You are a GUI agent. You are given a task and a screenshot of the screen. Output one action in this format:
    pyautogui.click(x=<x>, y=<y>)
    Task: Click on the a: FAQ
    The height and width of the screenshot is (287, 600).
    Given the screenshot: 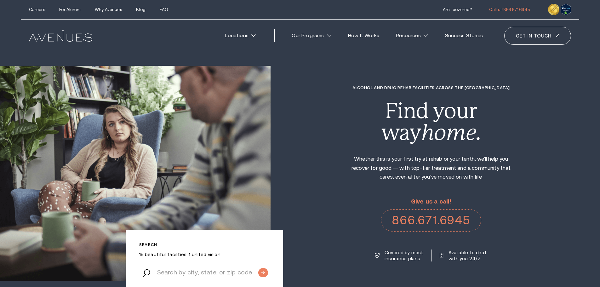 What is the action you would take?
    pyautogui.click(x=164, y=9)
    